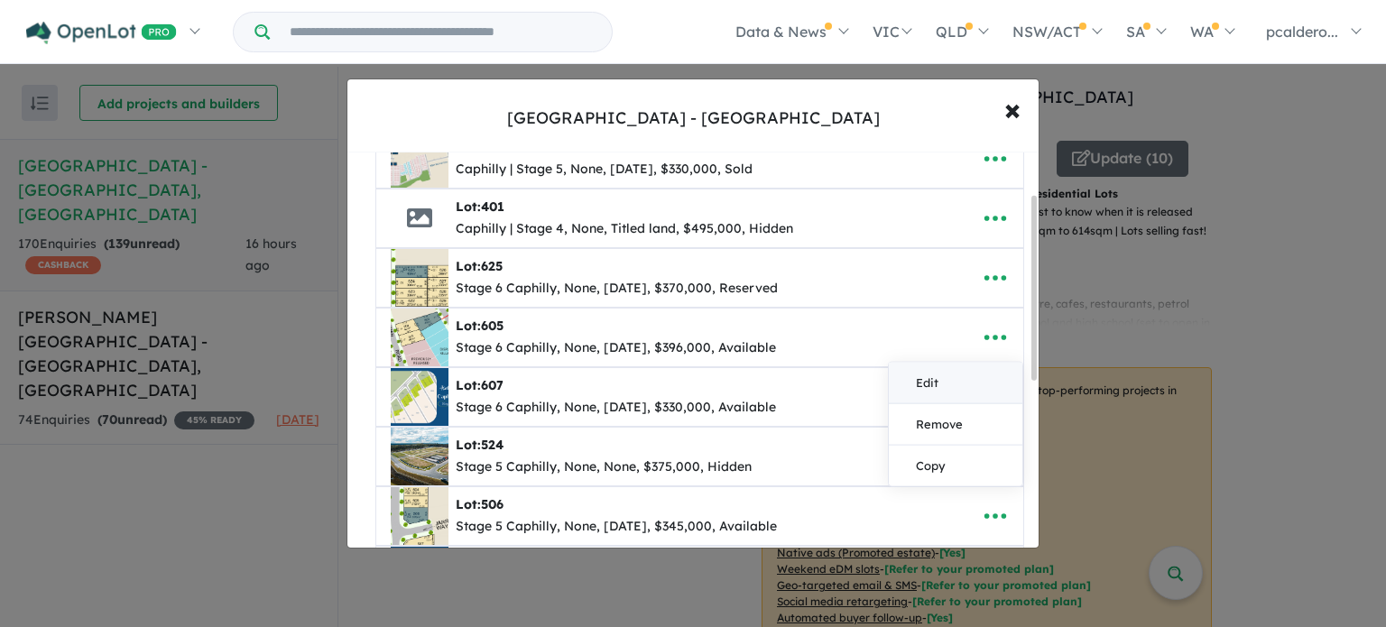 The width and height of the screenshot is (1386, 627). Describe the element at coordinates (419, 576) in the screenshot. I see `img: Huntlee%20Estate%20-%20North%20Rothbury%20-%20Lot%20527___1758075315.jpg` at that location.